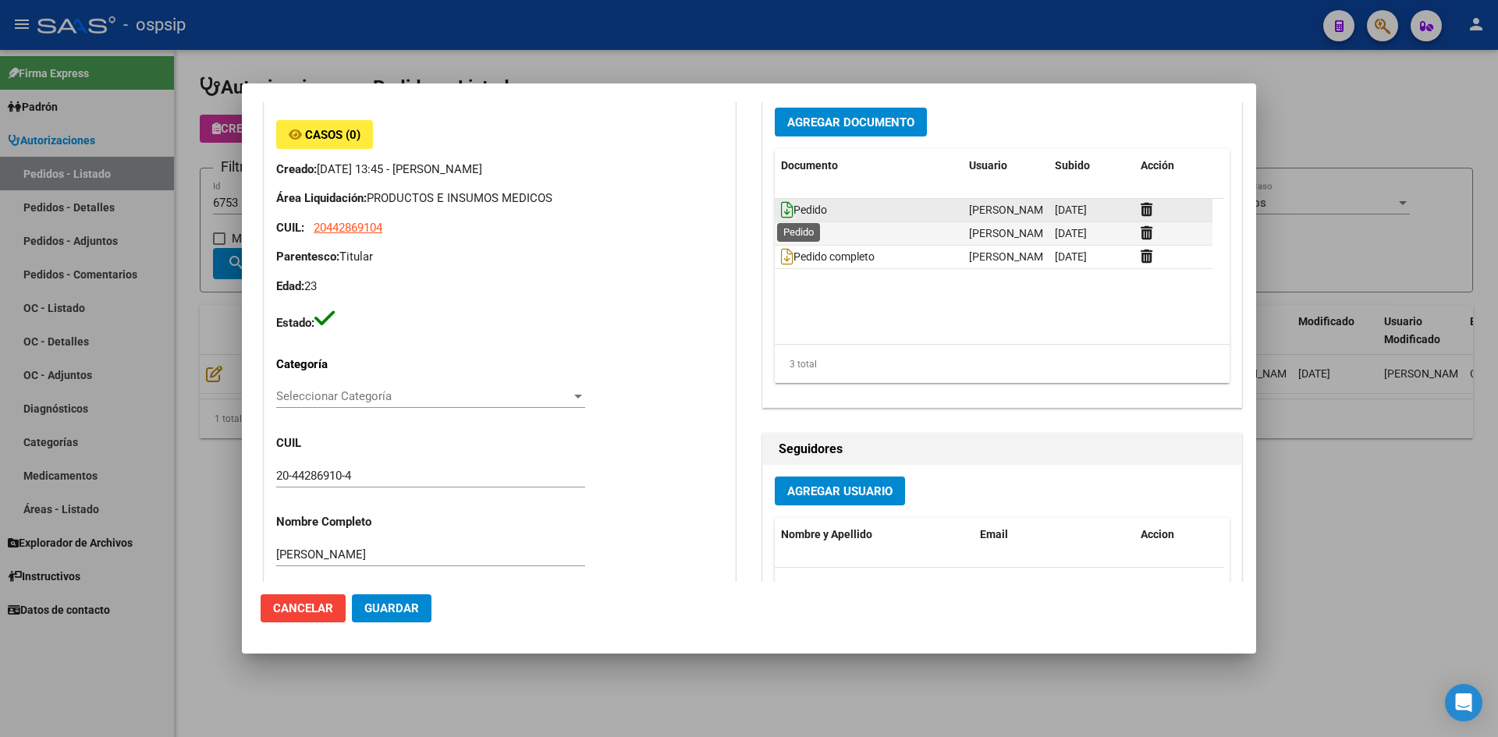 This screenshot has width=1498, height=737. I want to click on span: Agregar Usuario, so click(840, 492).